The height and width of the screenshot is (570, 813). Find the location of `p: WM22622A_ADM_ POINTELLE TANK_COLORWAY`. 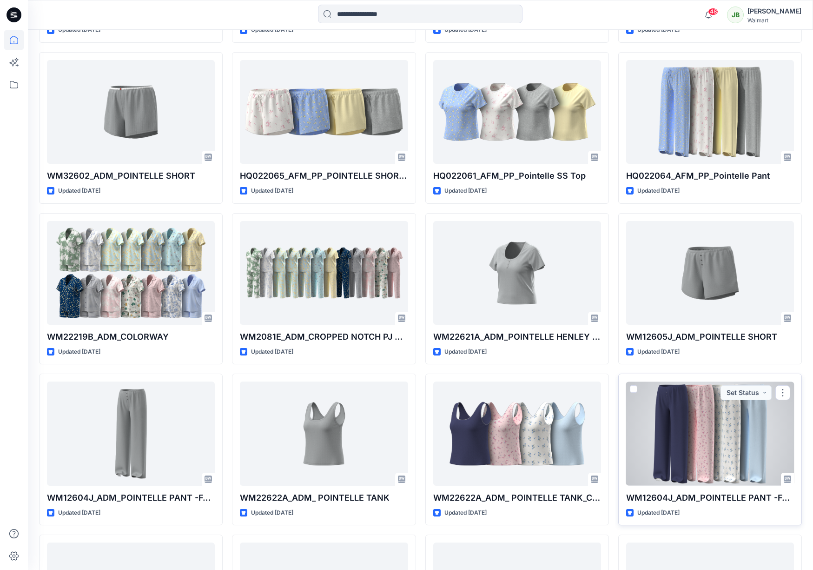

p: WM22622A_ADM_ POINTELLE TANK_COLORWAY is located at coordinates (517, 498).